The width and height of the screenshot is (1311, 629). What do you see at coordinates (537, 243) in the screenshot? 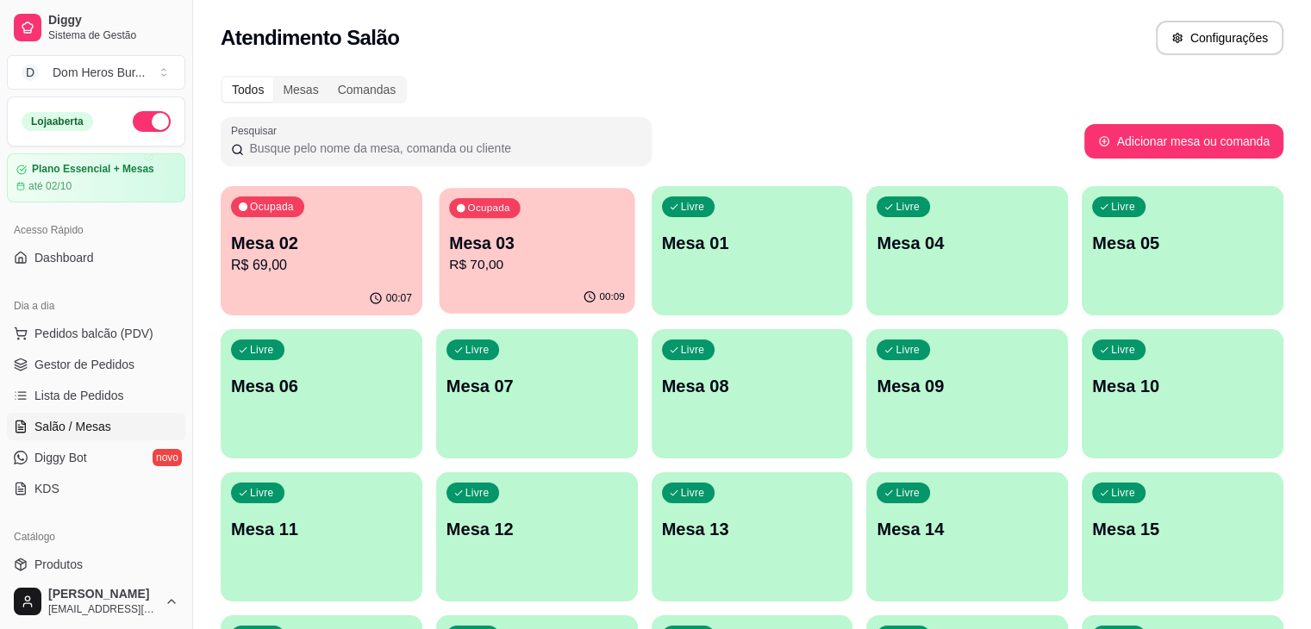
I see `p: Mesa 03` at bounding box center [537, 243].